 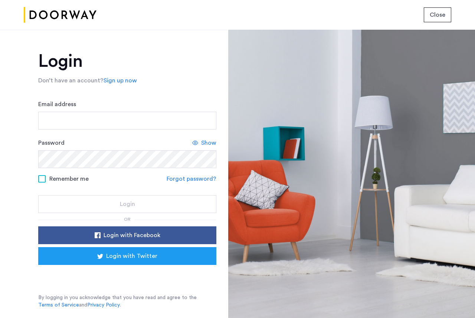 I want to click on a: Sign up now, so click(x=120, y=81).